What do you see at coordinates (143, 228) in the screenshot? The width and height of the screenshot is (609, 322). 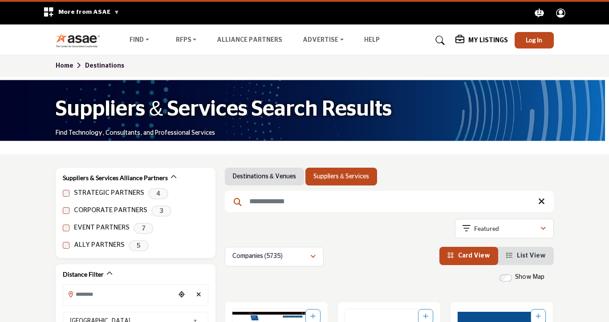 I see `span: 7` at bounding box center [143, 228].